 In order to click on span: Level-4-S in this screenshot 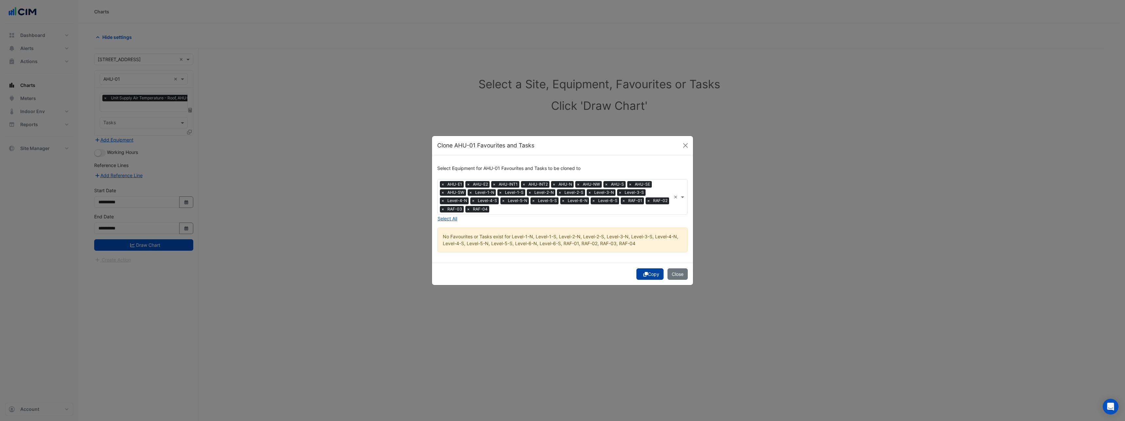, I will do `click(487, 201)`.